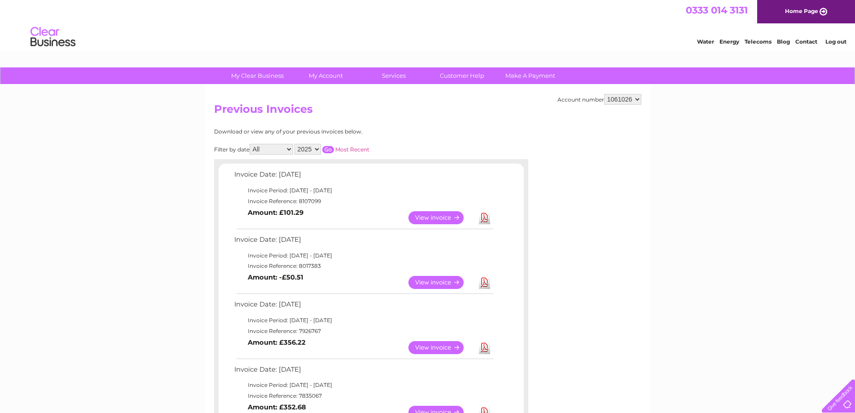  What do you see at coordinates (325, 75) in the screenshot?
I see `a: My Account` at bounding box center [325, 75].